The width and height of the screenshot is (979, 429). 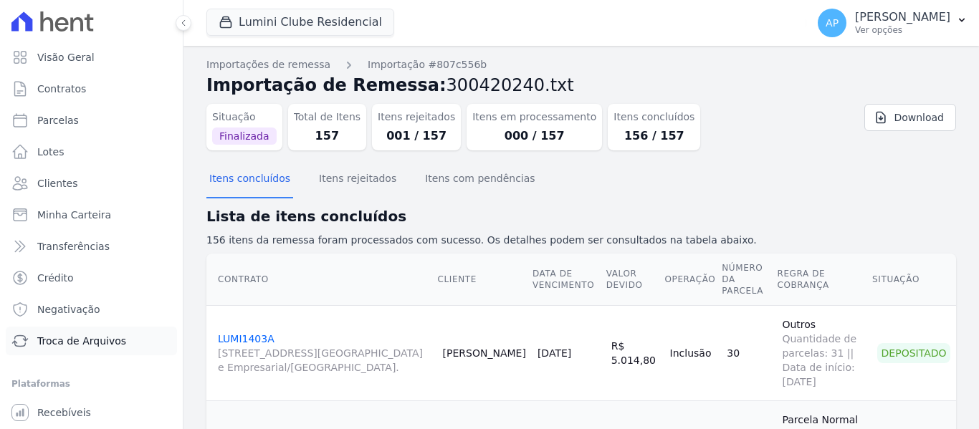 I want to click on p: 156 itens da remessa foram processados com sucesso. Os detalhes podem ser consultados na tabela a..., so click(x=581, y=240).